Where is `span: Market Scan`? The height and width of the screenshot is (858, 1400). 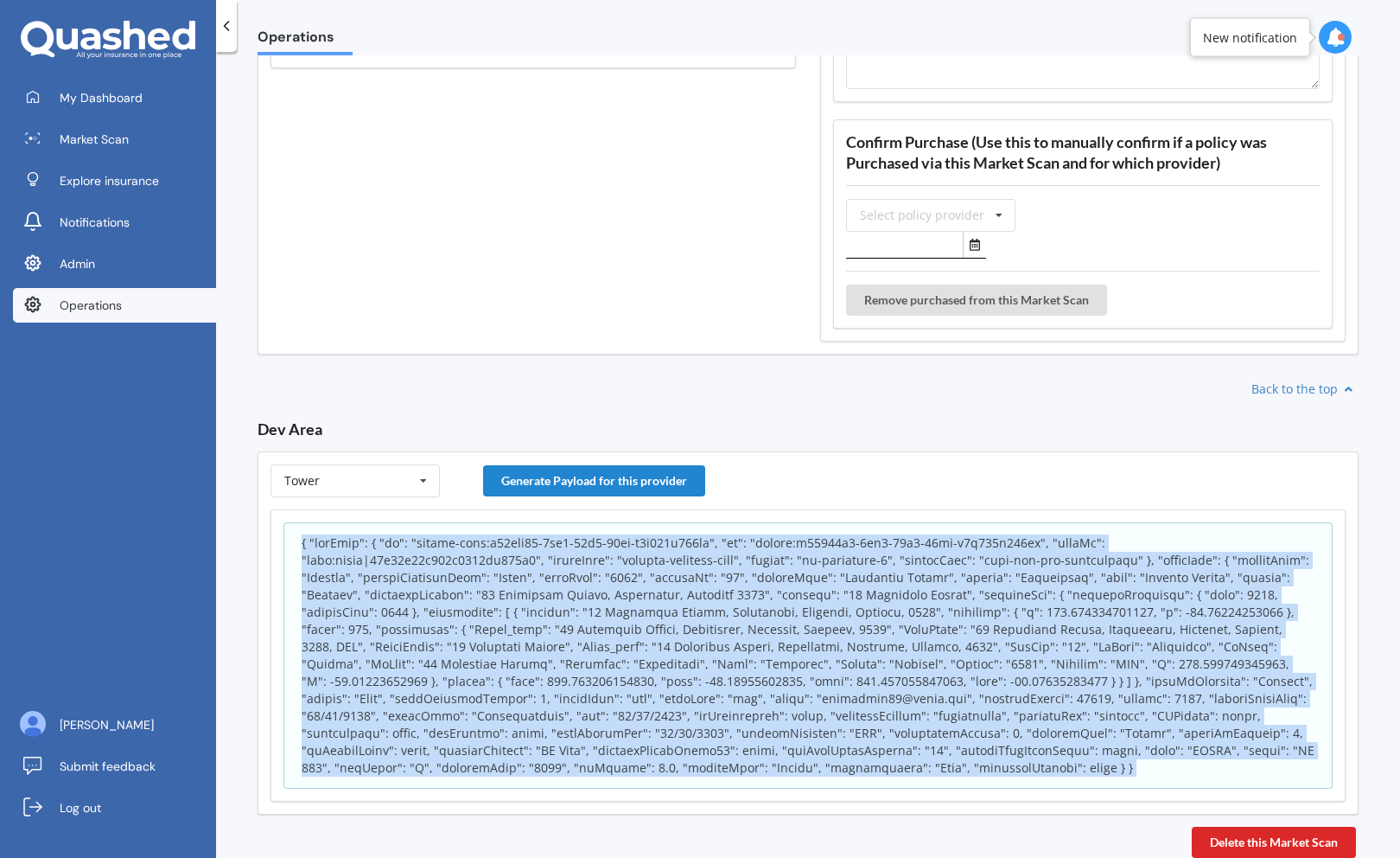 span: Market Scan is located at coordinates (94, 139).